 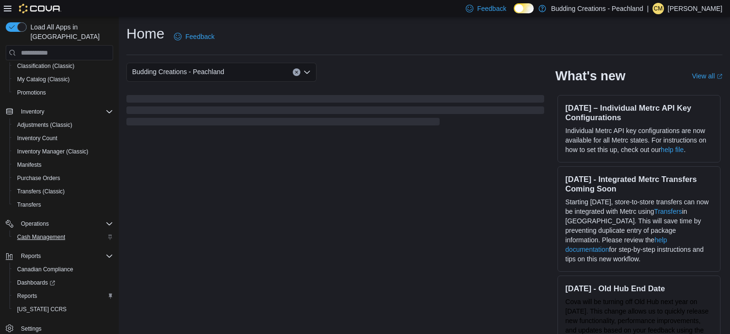 I want to click on button: Classification (Classic), so click(x=63, y=66).